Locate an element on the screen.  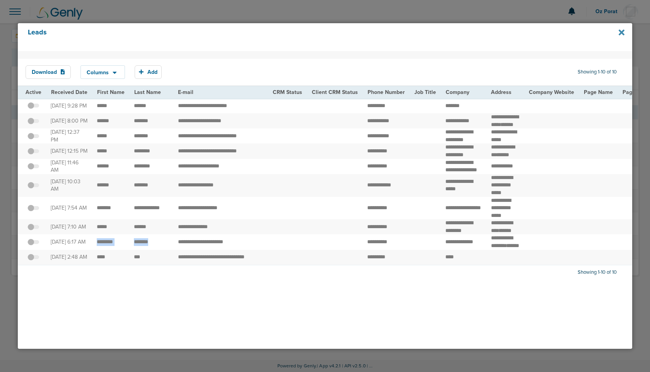
span: E-mail is located at coordinates (186, 92).